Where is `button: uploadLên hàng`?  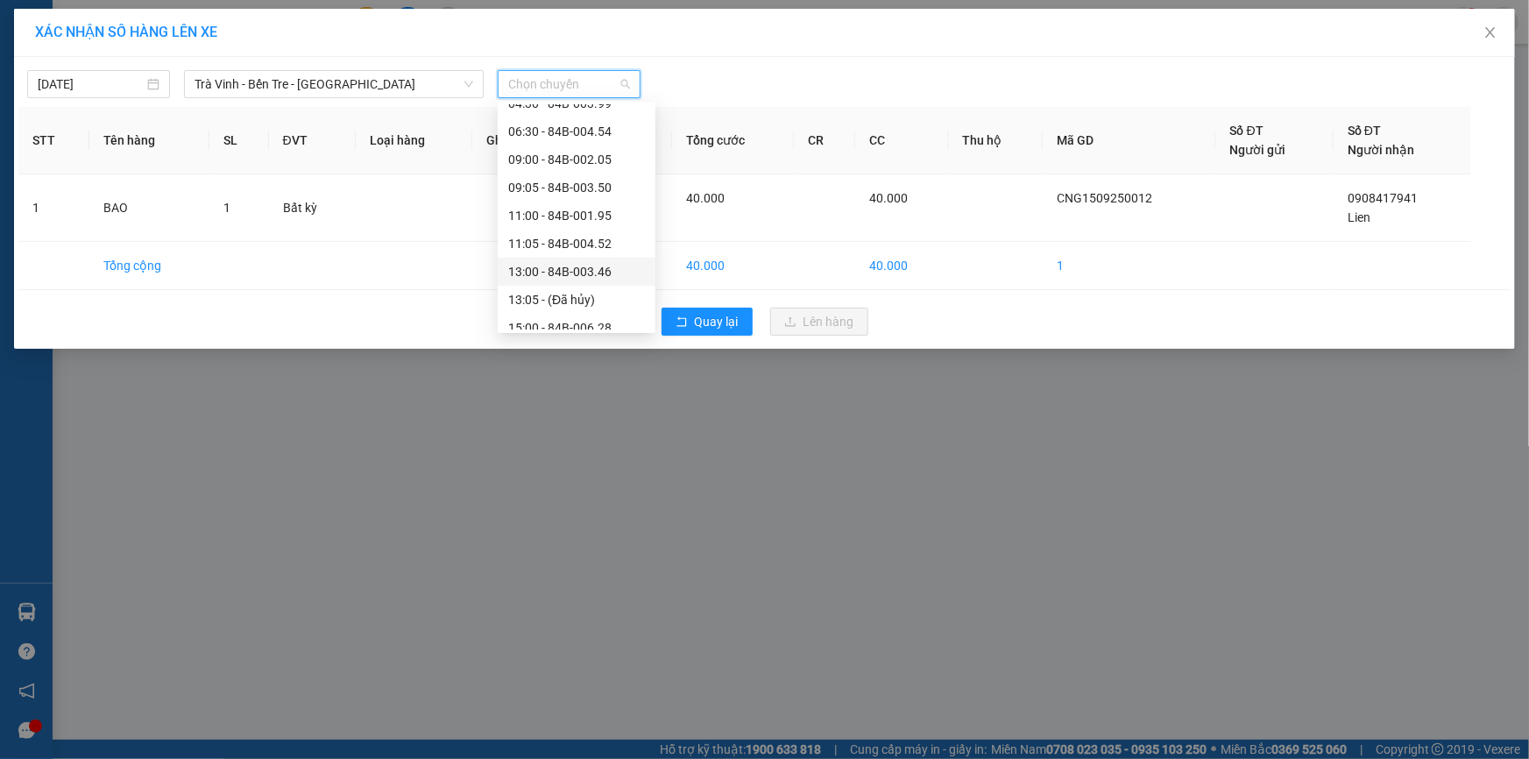
button: uploadLên hàng is located at coordinates (819, 322).